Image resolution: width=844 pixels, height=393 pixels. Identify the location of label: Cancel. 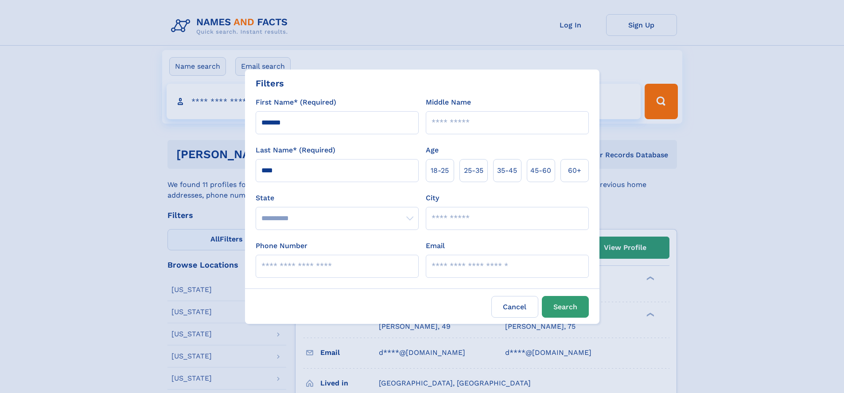
(515, 307).